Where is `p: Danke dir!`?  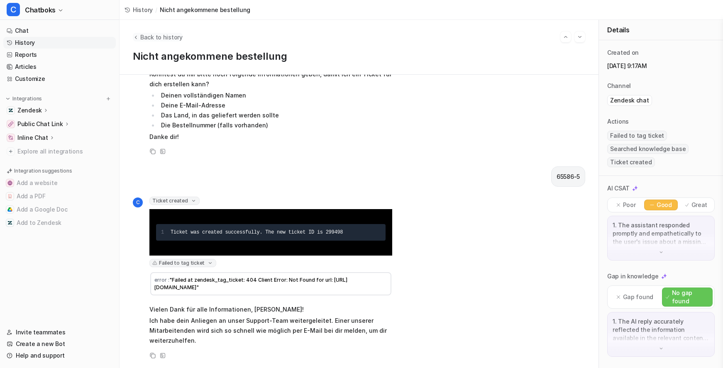 p: Danke dir! is located at coordinates (271, 137).